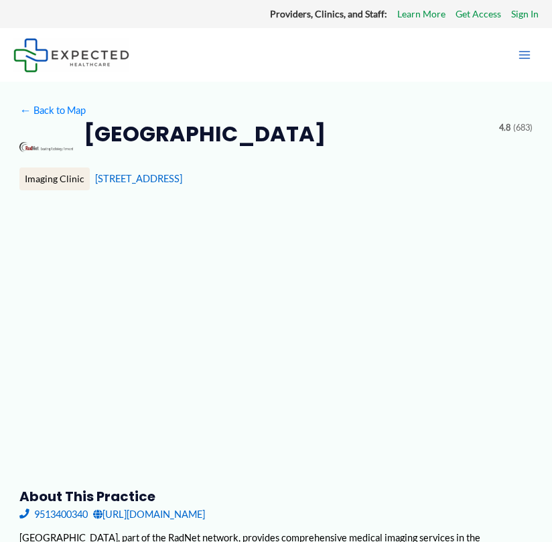 The width and height of the screenshot is (552, 542). What do you see at coordinates (421, 14) in the screenshot?
I see `a: Learn More` at bounding box center [421, 14].